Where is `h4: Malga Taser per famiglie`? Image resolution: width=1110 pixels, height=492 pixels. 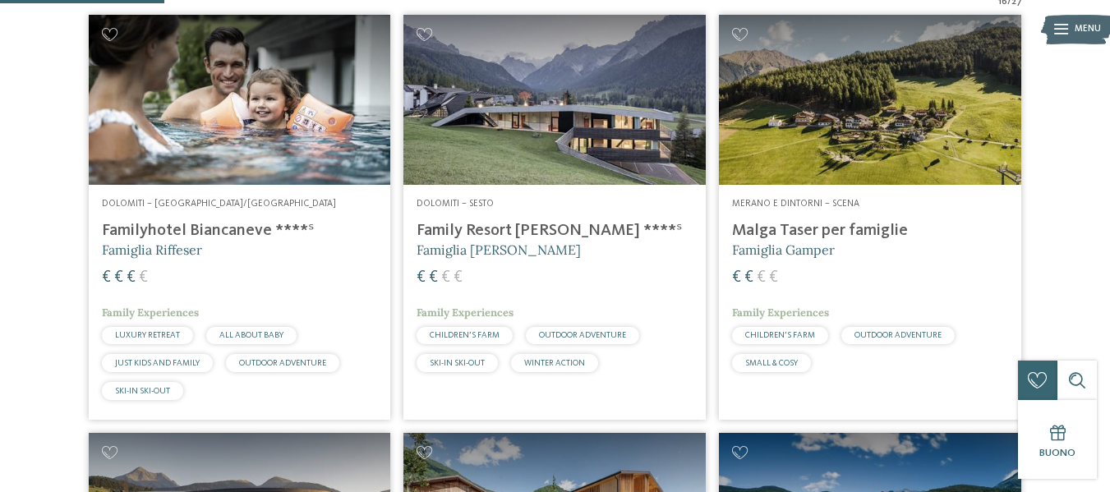 h4: Malga Taser per famiglie is located at coordinates (870, 231).